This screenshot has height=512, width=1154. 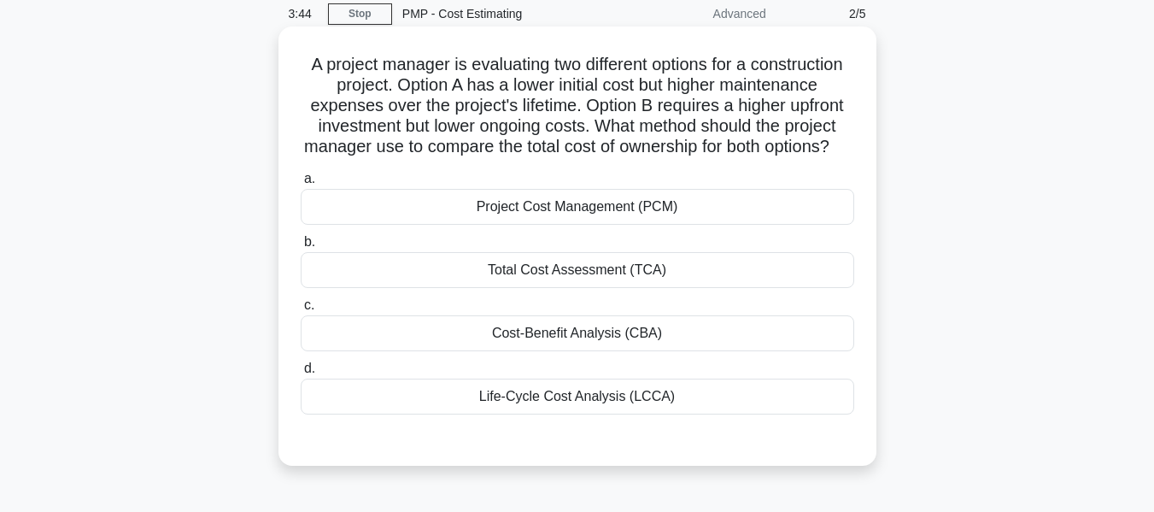 What do you see at coordinates (577, 207) in the screenshot?
I see `div: Project Cost Management (PCM)` at bounding box center [577, 207].